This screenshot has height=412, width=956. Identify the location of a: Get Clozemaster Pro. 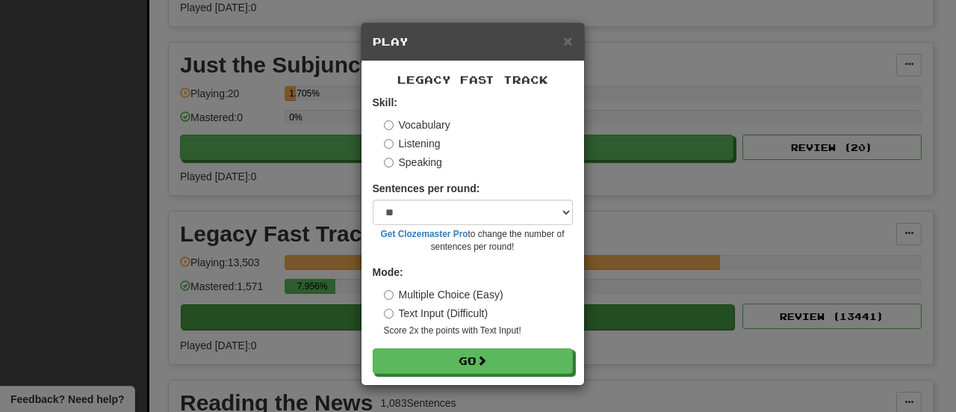
(424, 234).